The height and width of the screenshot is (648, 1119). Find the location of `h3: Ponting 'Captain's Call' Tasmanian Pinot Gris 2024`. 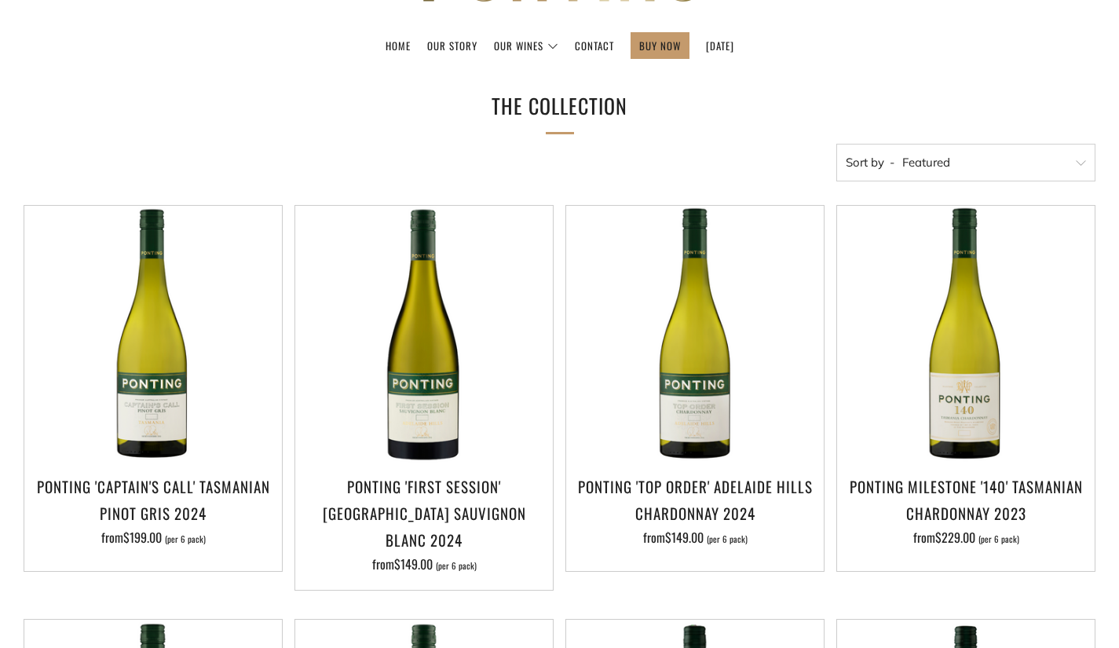

h3: Ponting 'Captain's Call' Tasmanian Pinot Gris 2024 is located at coordinates (153, 499).